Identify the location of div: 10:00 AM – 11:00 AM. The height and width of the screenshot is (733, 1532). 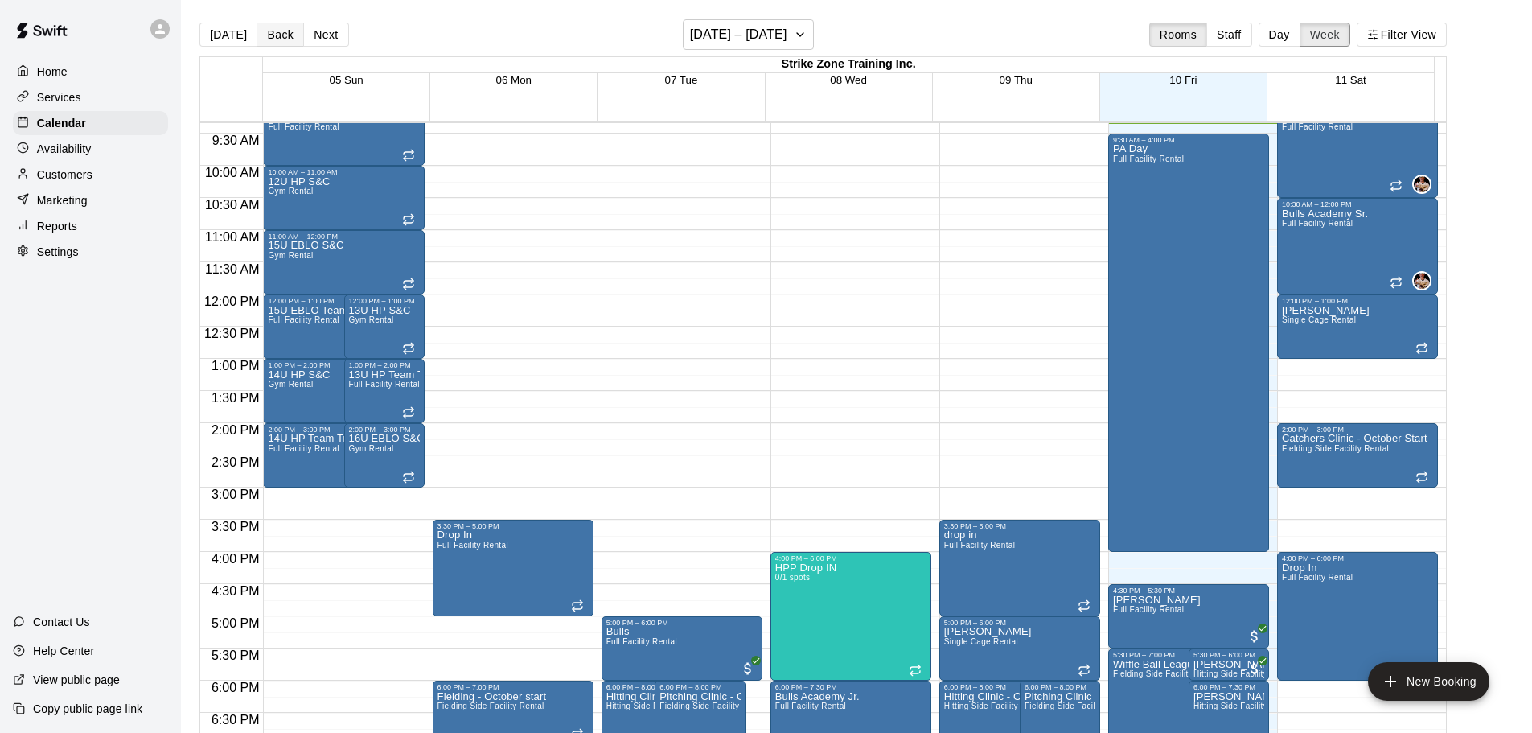
(343, 172).